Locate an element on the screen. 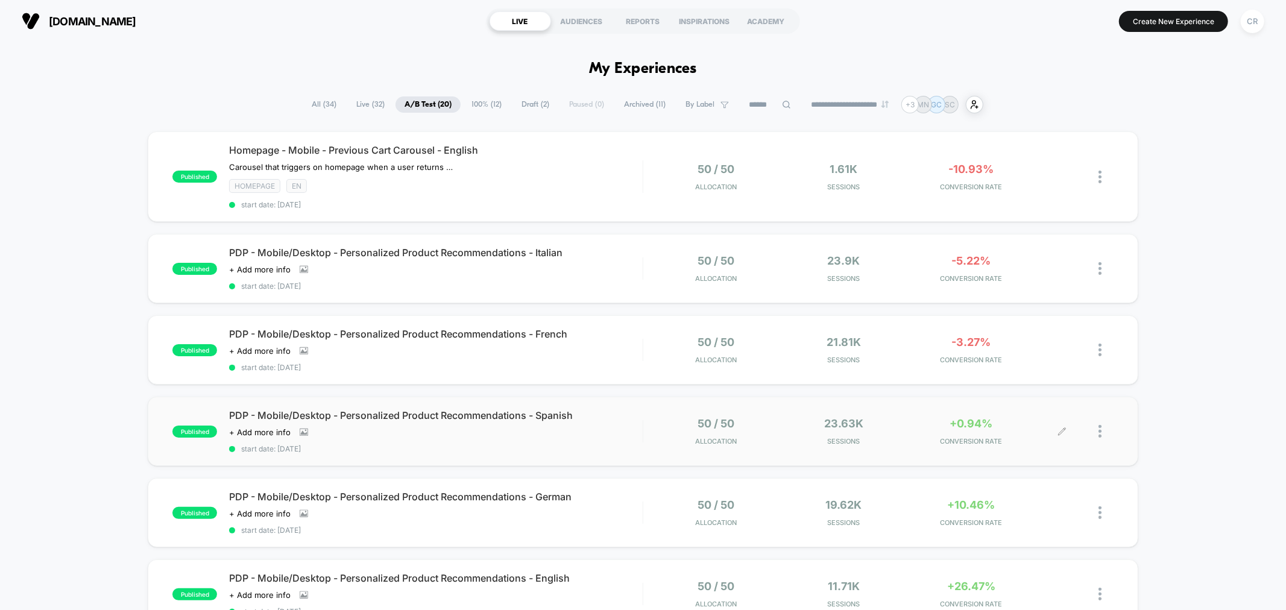 This screenshot has height=610, width=1286. div: ACADEMY is located at coordinates (766, 21).